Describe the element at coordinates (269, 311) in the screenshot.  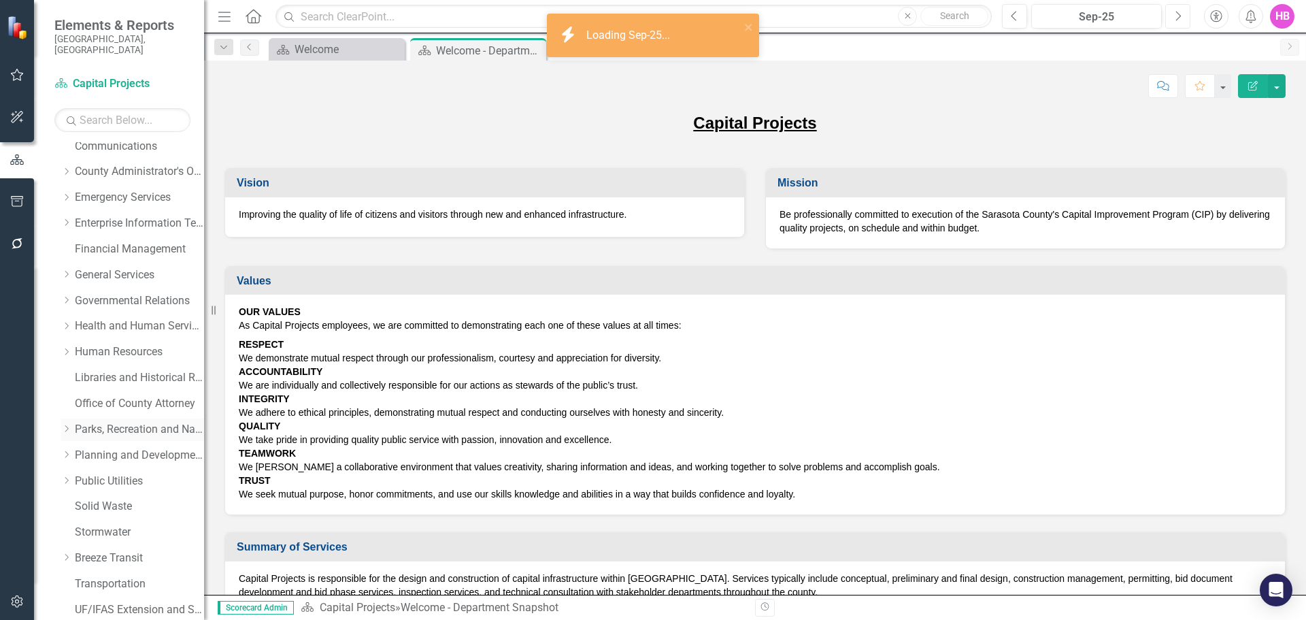
I see `strong: OUR VALUES` at that location.